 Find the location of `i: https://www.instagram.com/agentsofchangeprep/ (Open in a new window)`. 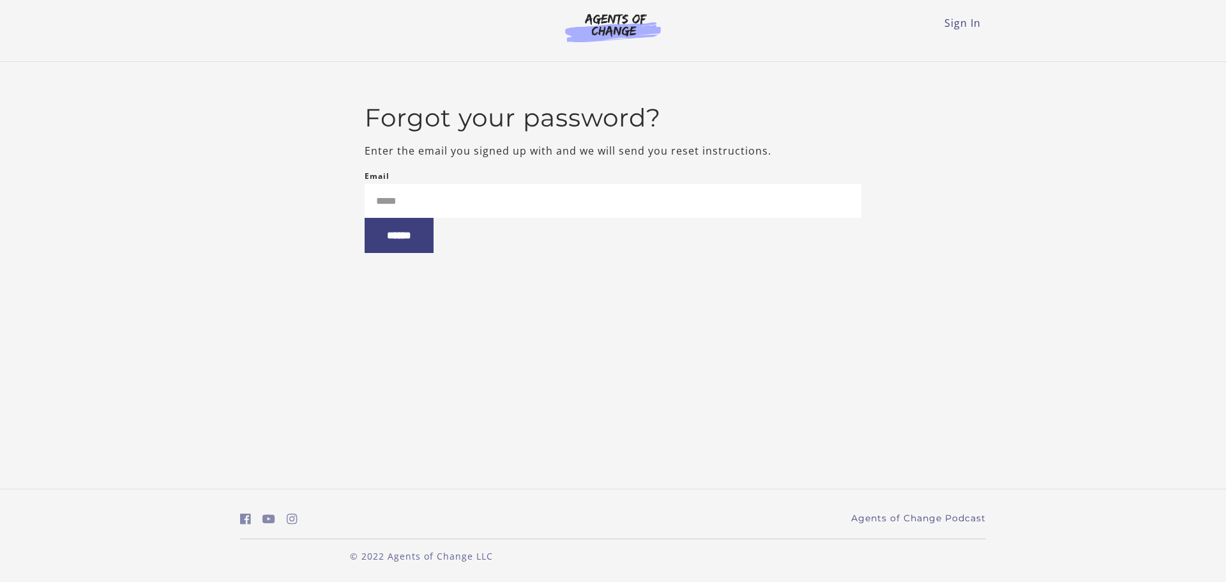

i: https://www.instagram.com/agentsofchangeprep/ (Open in a new window) is located at coordinates (292, 519).